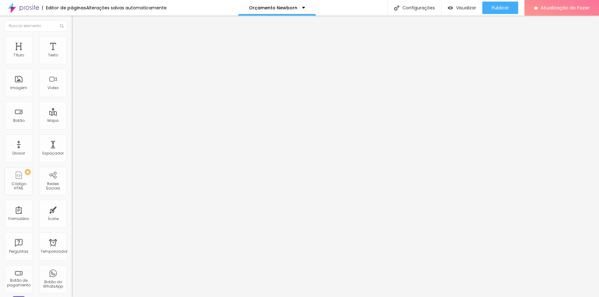 This screenshot has width=599, height=297. Describe the element at coordinates (19, 55) in the screenshot. I see `font: Título` at that location.